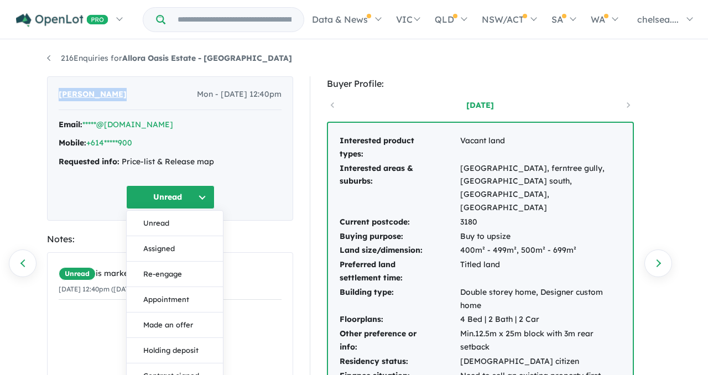  I want to click on td: Buying purpose:, so click(399, 237).